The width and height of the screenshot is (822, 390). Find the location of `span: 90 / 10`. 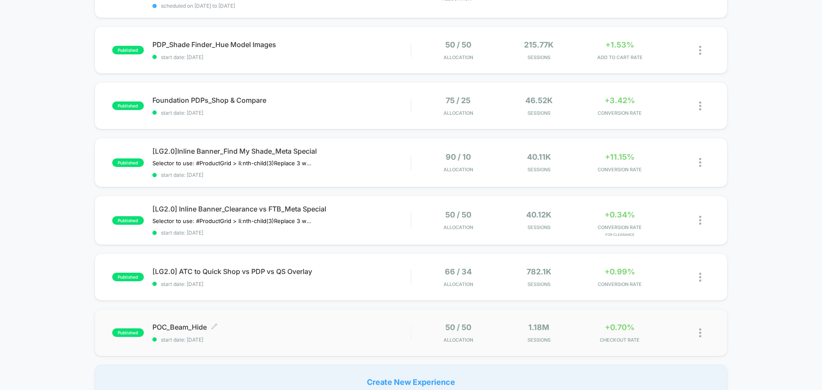

span: 90 / 10 is located at coordinates (458, 157).